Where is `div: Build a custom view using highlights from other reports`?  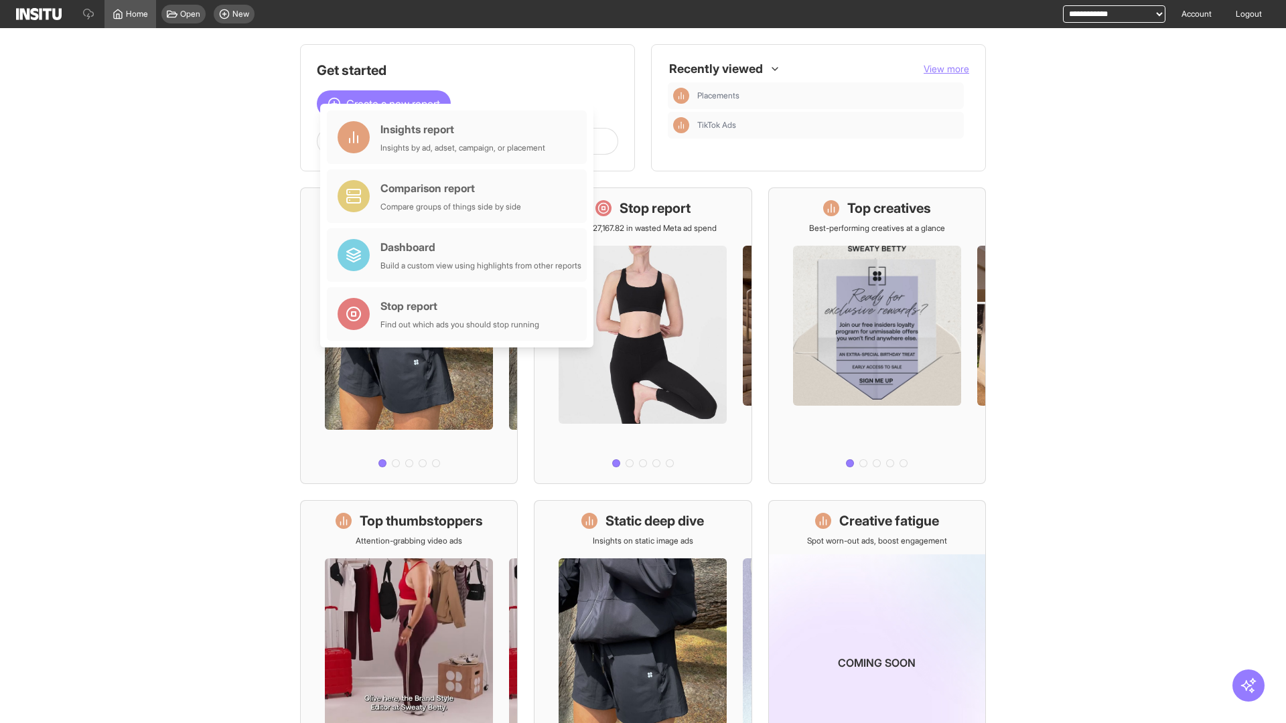 div: Build a custom view using highlights from other reports is located at coordinates (481, 266).